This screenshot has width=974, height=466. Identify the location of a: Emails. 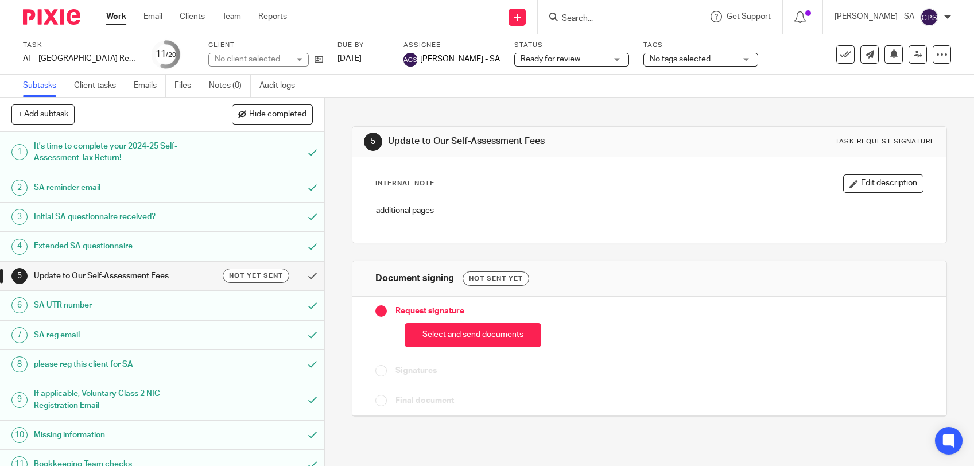
(150, 85).